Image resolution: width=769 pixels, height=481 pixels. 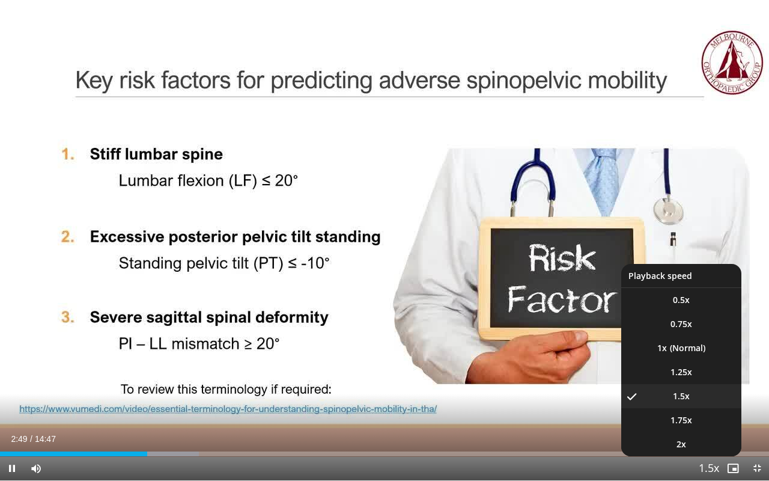 What do you see at coordinates (709, 468) in the screenshot?
I see `button: Playback Rate` at bounding box center [709, 468].